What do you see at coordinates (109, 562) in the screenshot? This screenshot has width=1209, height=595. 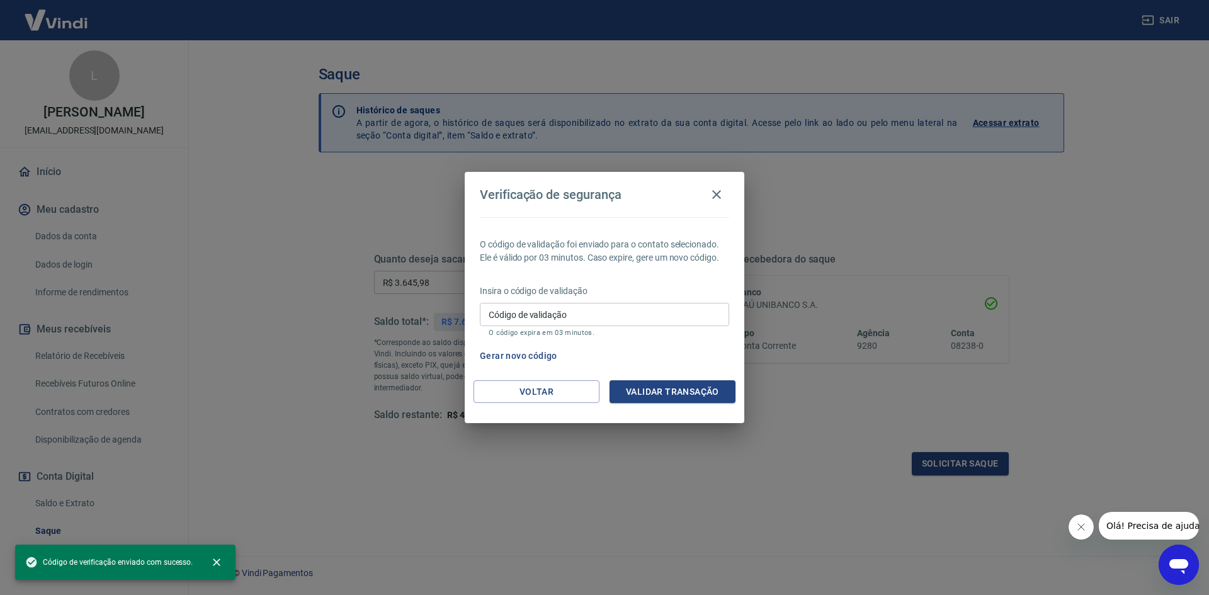 I see `span: Código de verificação enviado com sucesso.` at bounding box center [109, 562].